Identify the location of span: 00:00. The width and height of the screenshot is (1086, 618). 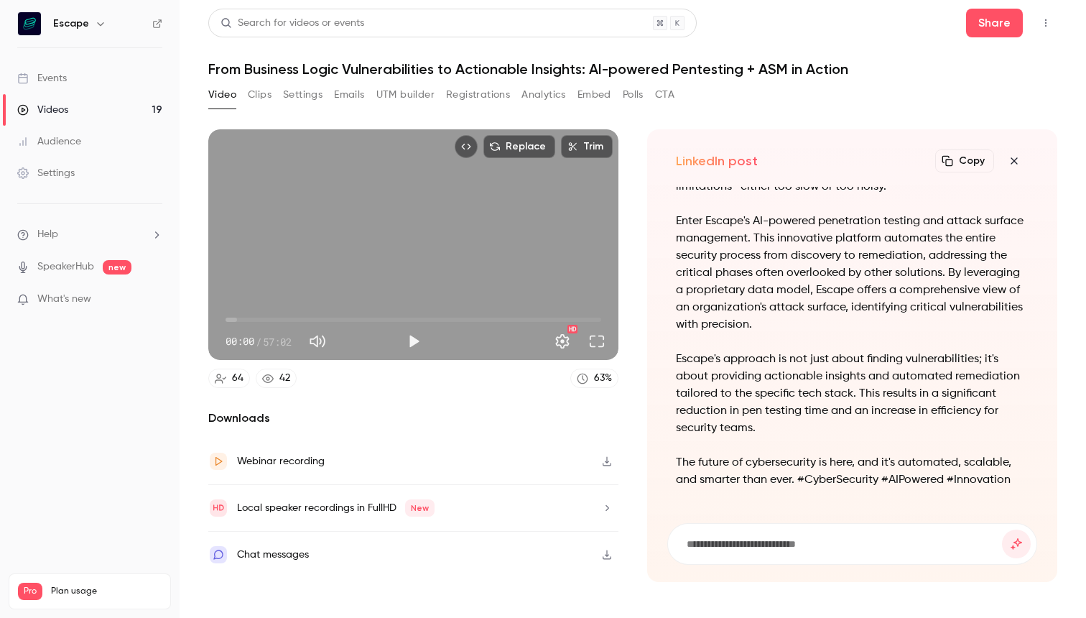
(240, 341).